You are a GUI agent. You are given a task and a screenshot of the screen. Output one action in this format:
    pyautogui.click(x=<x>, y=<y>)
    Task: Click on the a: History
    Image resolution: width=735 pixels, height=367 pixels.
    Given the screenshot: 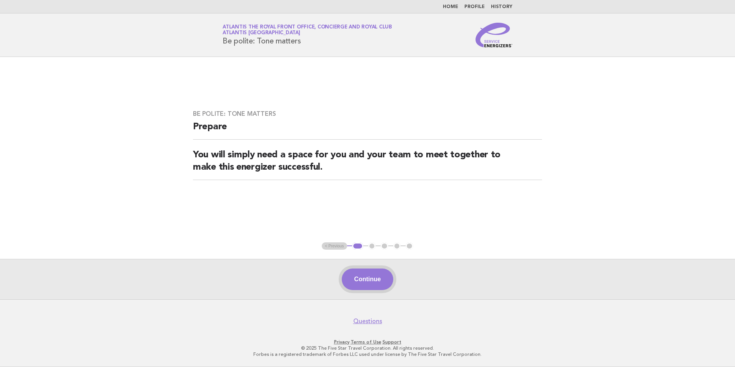 What is the action you would take?
    pyautogui.click(x=502, y=7)
    